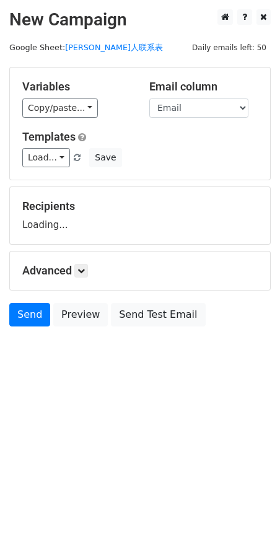  I want to click on a: Load..., so click(46, 157).